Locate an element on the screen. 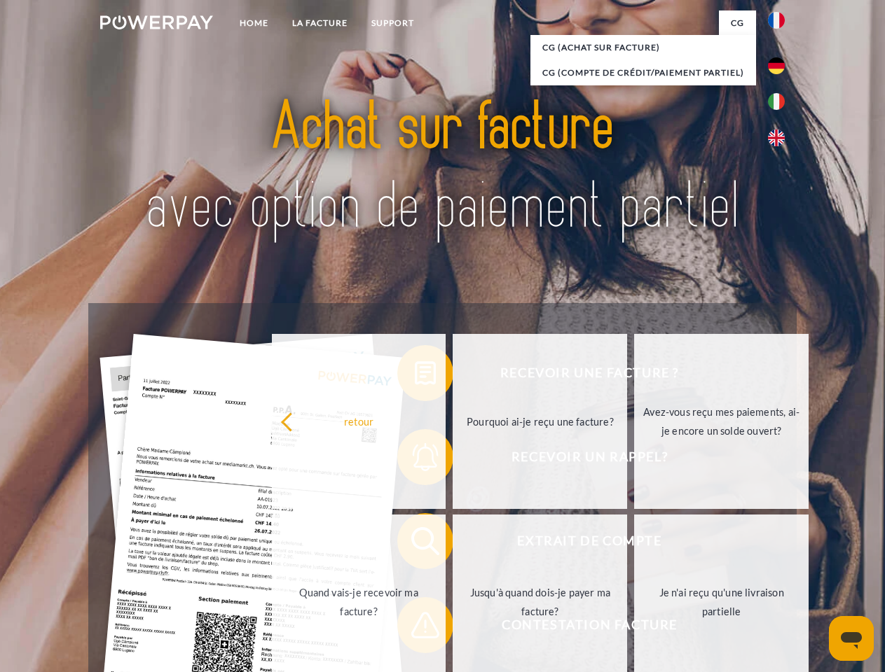 The width and height of the screenshot is (885, 672). div: Jusqu'à quand dois-je payer ma facture? is located at coordinates (539, 602).